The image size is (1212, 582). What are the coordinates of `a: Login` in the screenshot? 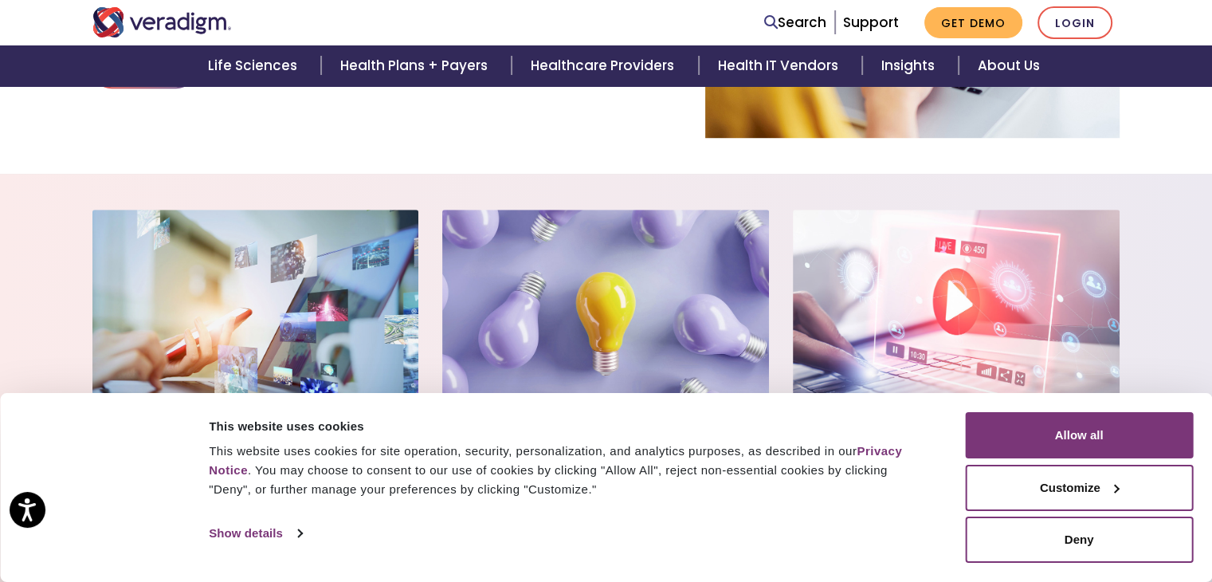 It's located at (1075, 22).